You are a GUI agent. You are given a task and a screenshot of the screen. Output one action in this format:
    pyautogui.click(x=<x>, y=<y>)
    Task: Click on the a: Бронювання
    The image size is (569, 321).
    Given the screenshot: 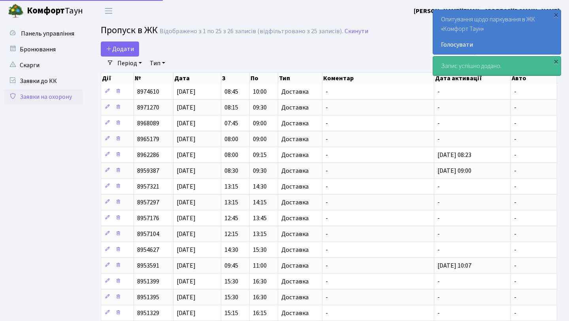 What is the action you would take?
    pyautogui.click(x=43, y=49)
    